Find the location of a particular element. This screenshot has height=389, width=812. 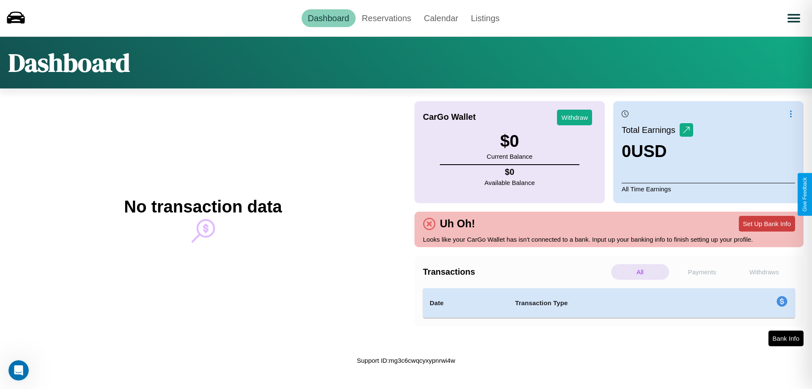

button: Bank Info is located at coordinates (786, 338).